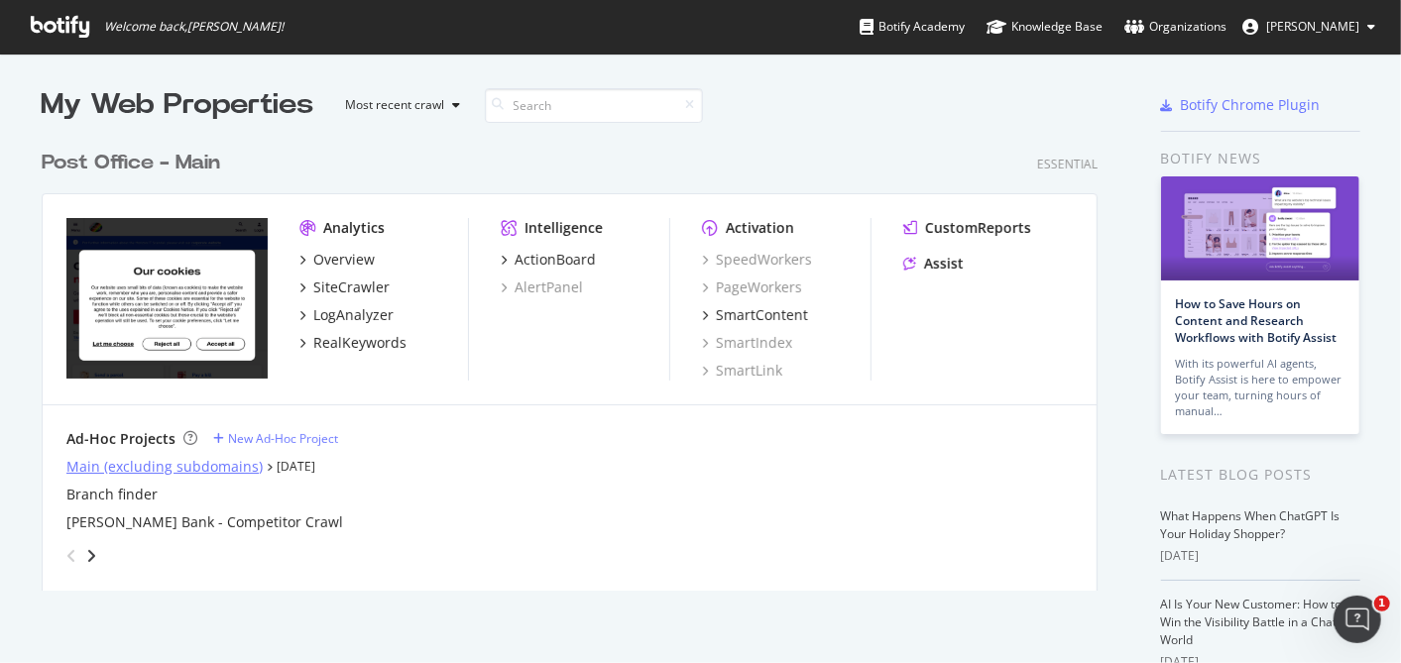 This screenshot has height=663, width=1401. Describe the element at coordinates (548, 260) in the screenshot. I see `a: ActionBoard` at that location.